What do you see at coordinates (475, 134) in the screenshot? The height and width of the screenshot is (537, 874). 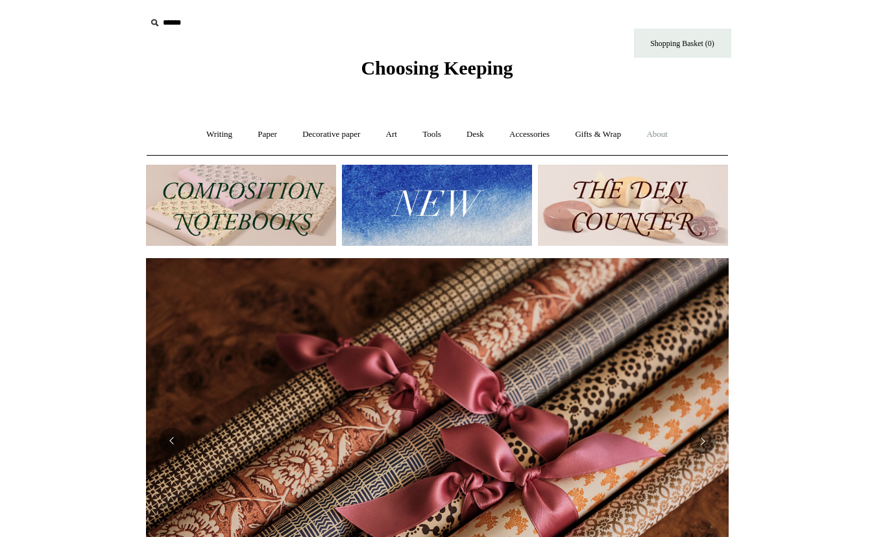 I see `a: Desk` at bounding box center [475, 134].